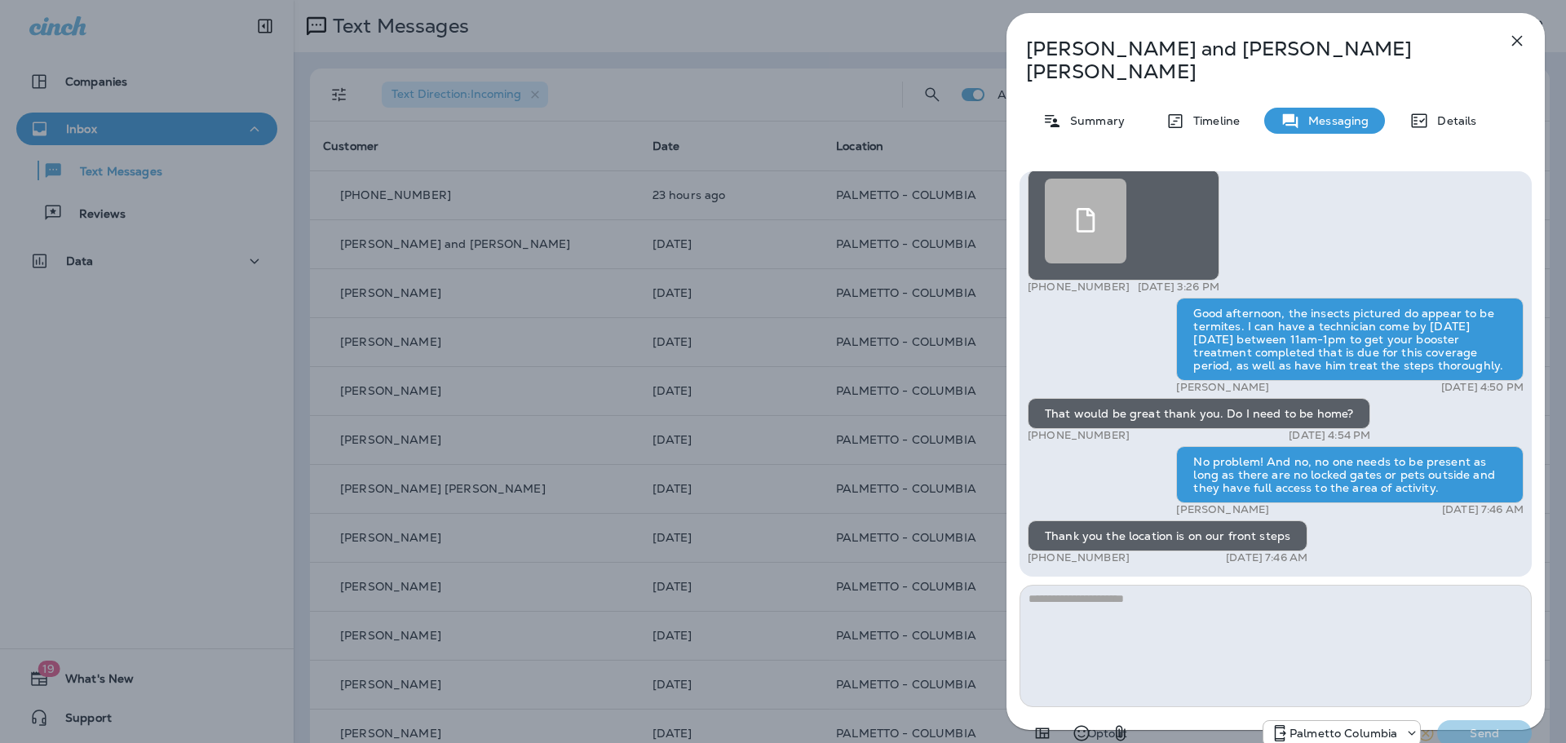 The image size is (1566, 743). I want to click on p: Timeline, so click(1212, 121).